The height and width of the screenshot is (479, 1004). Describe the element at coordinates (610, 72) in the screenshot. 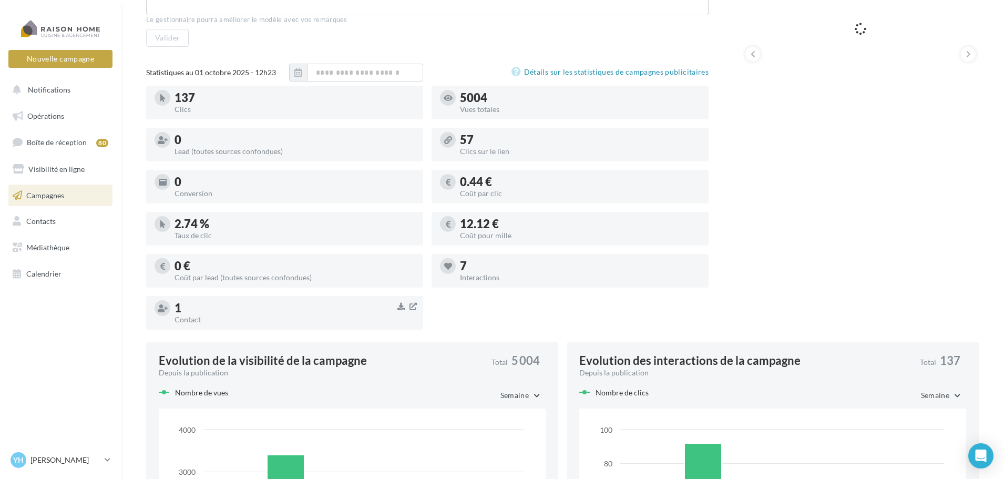

I see `a: Détails sur les statistiques de campagnes publicitaires` at that location.